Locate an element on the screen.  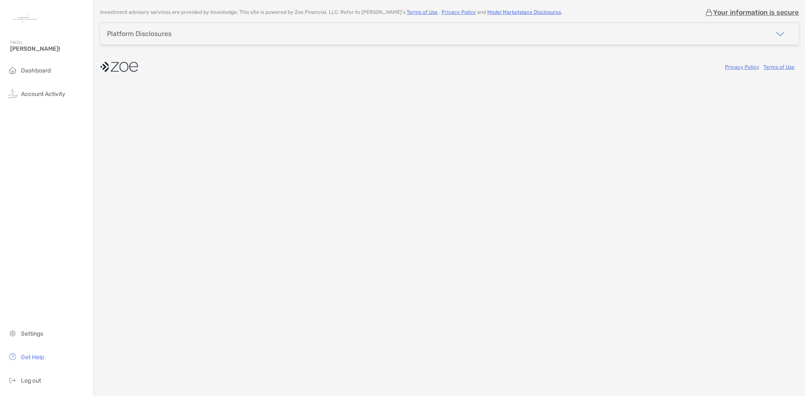
img: get-help icon is located at coordinates (13, 357).